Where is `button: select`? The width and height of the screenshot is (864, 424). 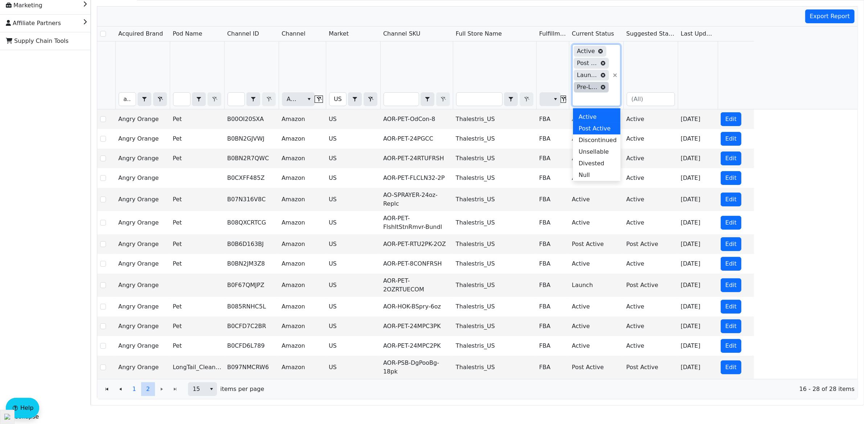
button: select is located at coordinates (253, 99).